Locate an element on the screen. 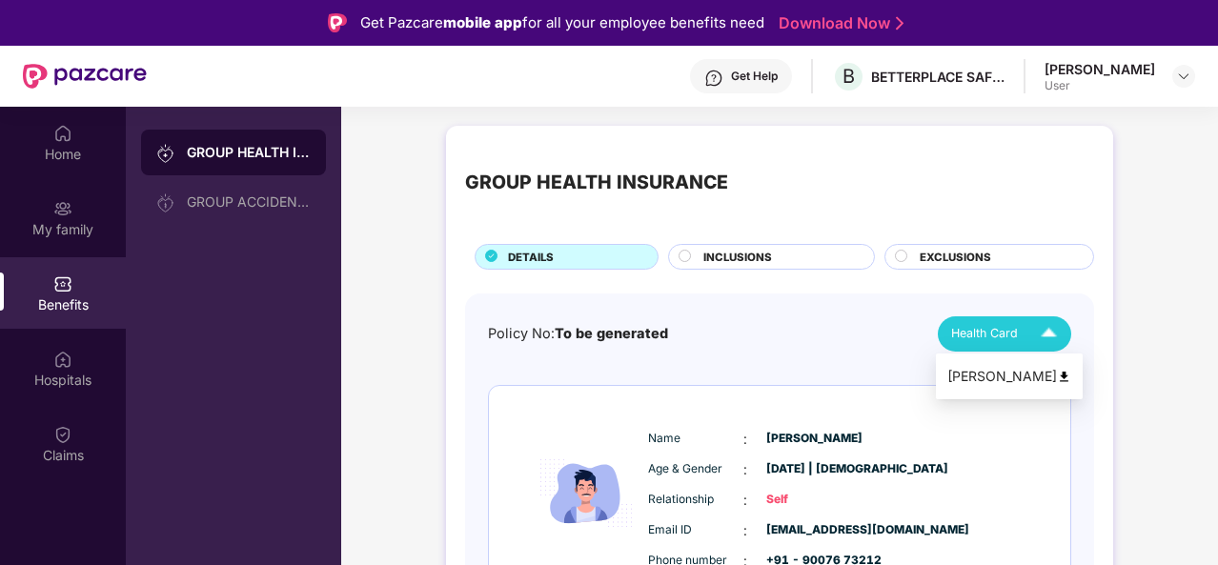 This screenshot has width=1218, height=565. span: B is located at coordinates (848, 76).